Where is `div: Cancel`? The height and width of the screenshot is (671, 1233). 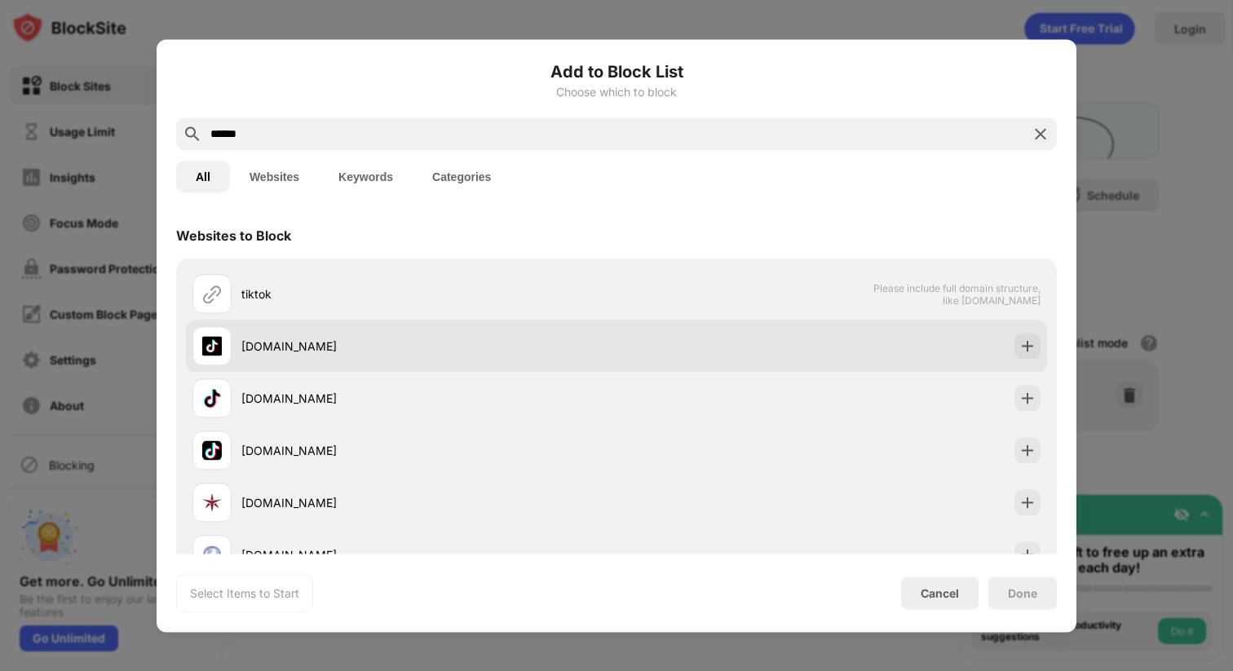
div: Cancel is located at coordinates (939, 593).